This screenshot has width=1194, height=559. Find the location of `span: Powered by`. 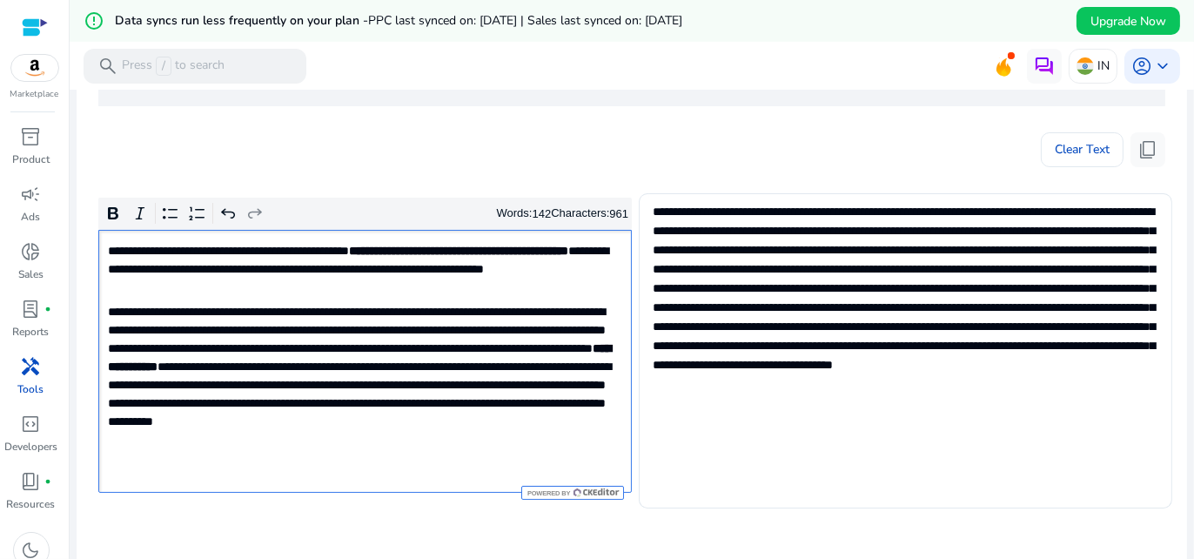

span: Powered by is located at coordinates (547, 493).